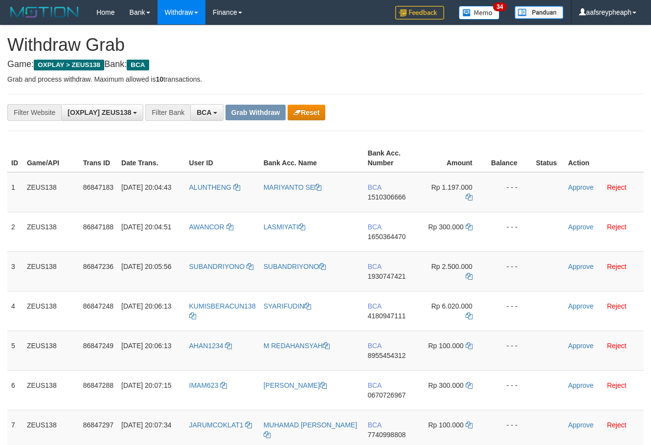 This screenshot has height=445, width=651. Describe the element at coordinates (98, 385) in the screenshot. I see `span: 86847288` at that location.